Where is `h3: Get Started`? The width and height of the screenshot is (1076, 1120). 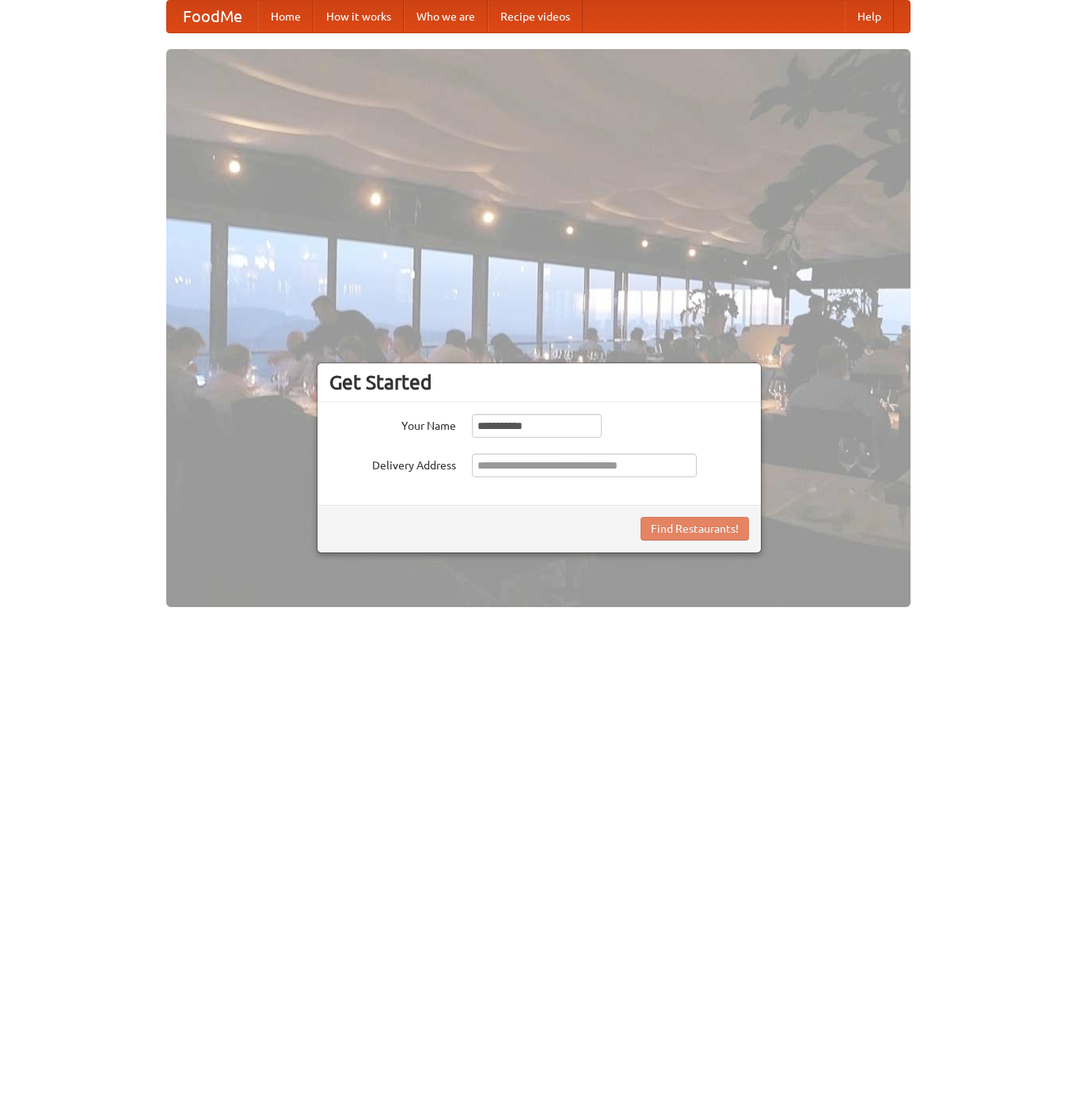
h3: Get Started is located at coordinates (539, 383).